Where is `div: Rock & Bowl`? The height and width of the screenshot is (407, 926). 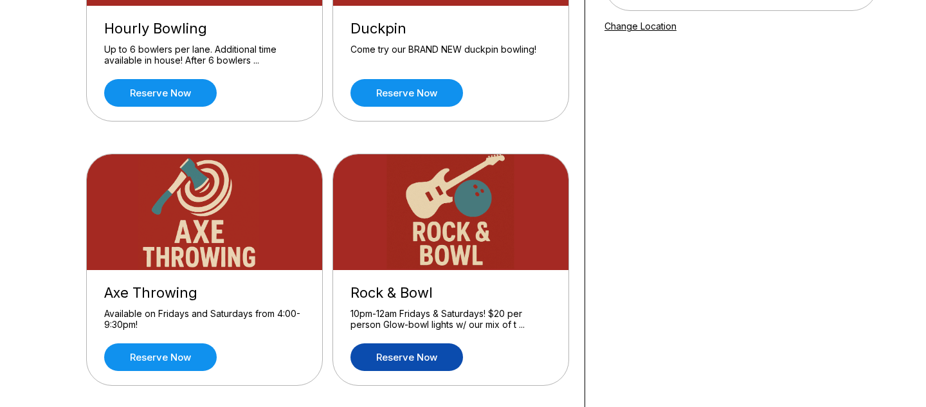
div: Rock & Bowl is located at coordinates (451, 293).